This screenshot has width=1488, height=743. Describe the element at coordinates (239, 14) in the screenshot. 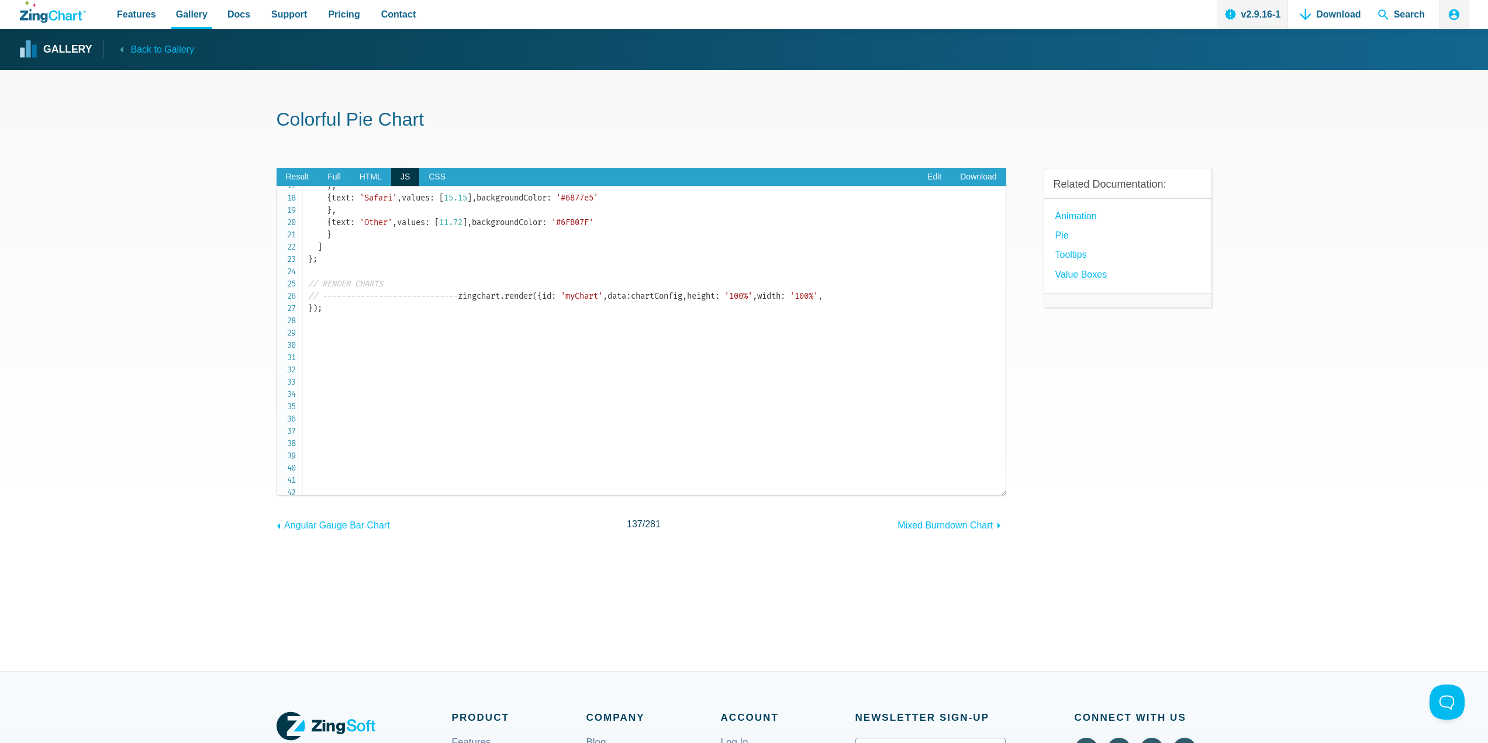

I see `span: Docs` at that location.